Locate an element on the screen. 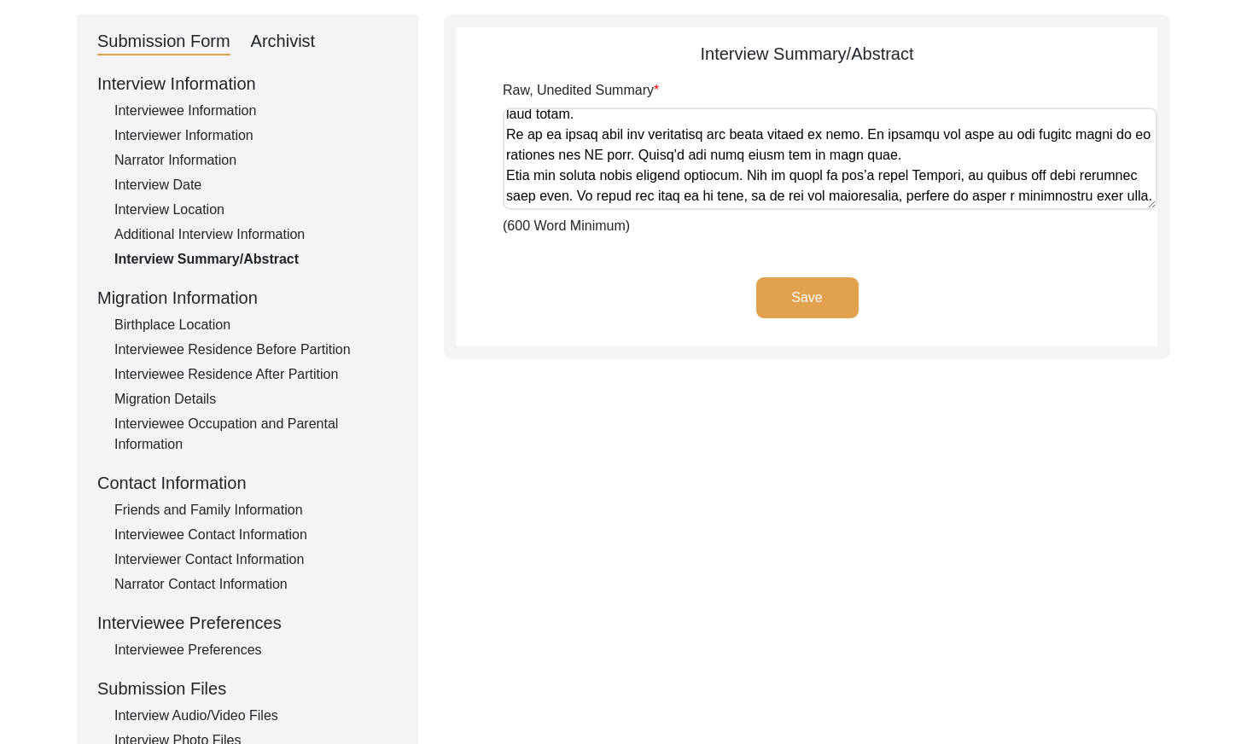 This screenshot has width=1247, height=744. div: (600 Word Minimum) is located at coordinates (830, 158).